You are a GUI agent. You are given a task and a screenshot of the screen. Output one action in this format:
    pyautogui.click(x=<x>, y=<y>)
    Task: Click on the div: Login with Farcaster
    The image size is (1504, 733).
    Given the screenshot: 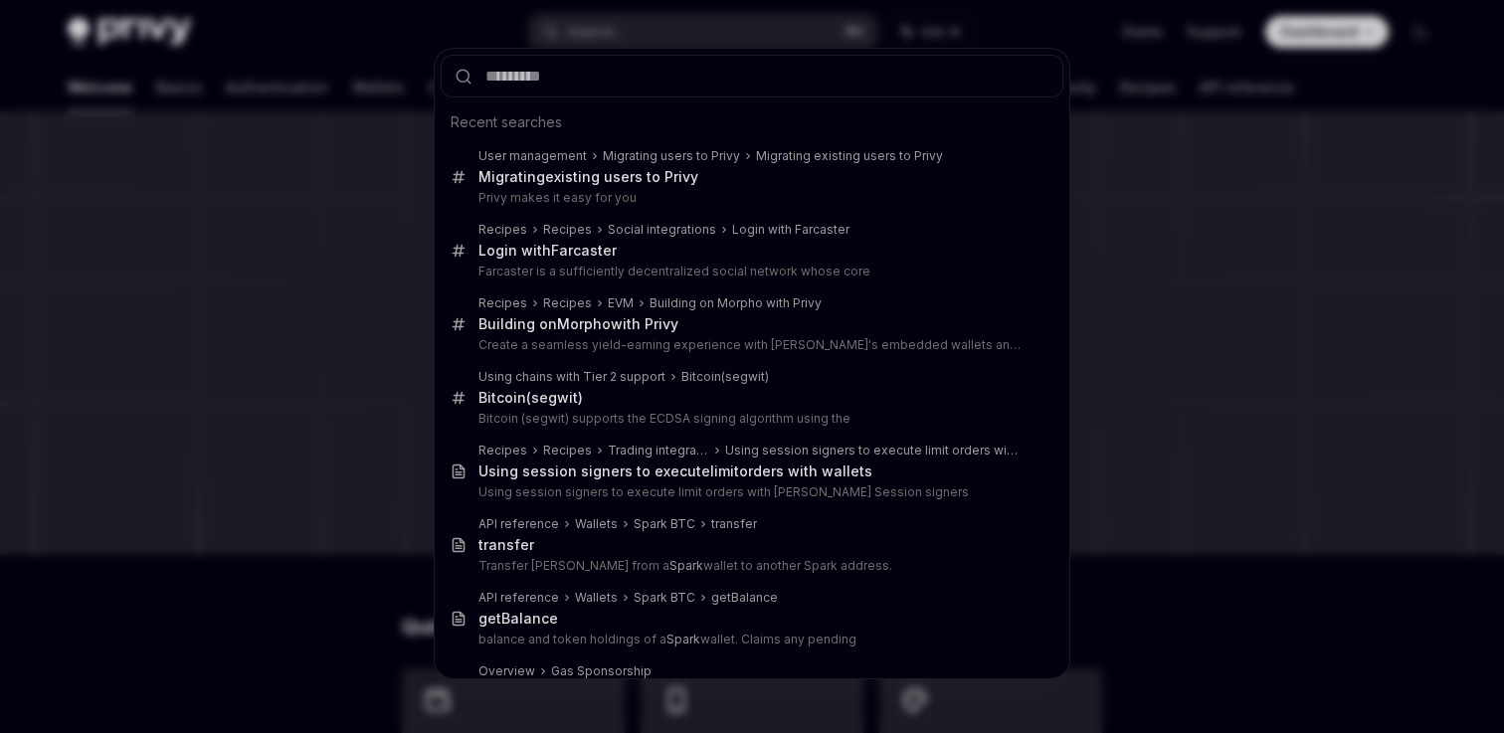 What is the action you would take?
    pyautogui.click(x=791, y=230)
    